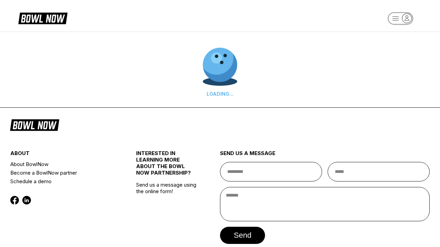 This screenshot has width=440, height=247. Describe the element at coordinates (63, 173) in the screenshot. I see `a: Become a BowlNow partner` at that location.